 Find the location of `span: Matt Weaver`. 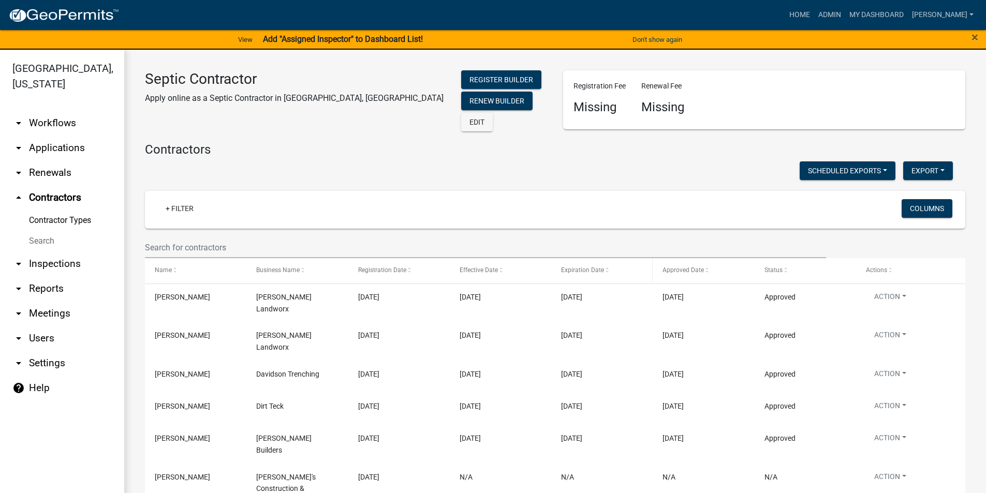

span: Matt Weaver is located at coordinates (182, 406).